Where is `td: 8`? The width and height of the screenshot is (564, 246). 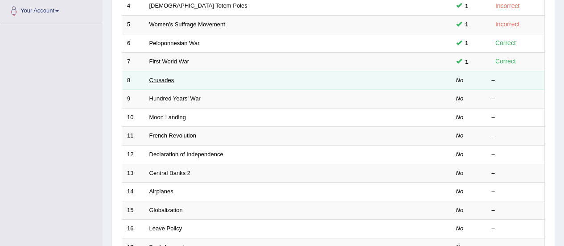
td: 8 is located at coordinates (133, 80).